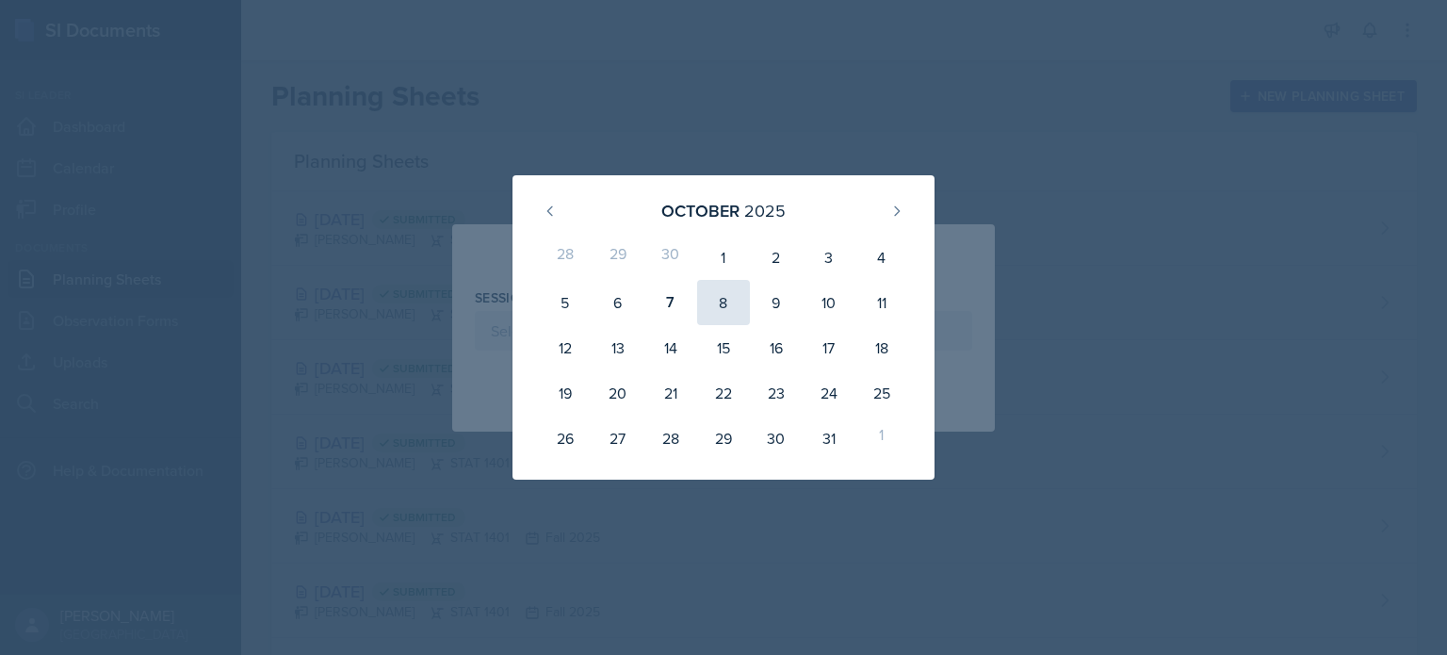 The height and width of the screenshot is (655, 1447). I want to click on div: 4, so click(882, 257).